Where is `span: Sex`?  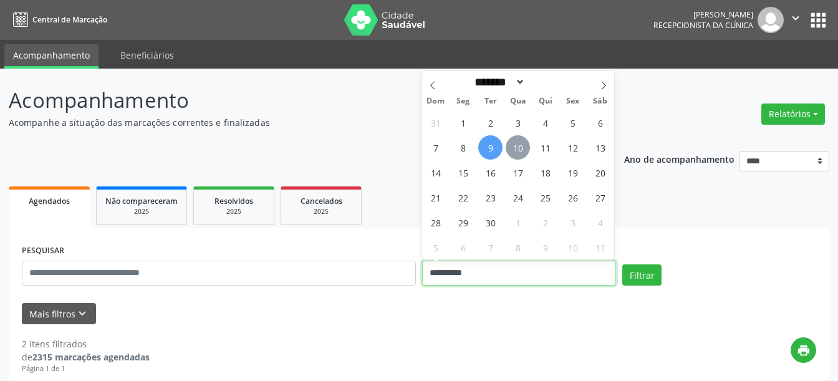 span: Sex is located at coordinates (573, 101).